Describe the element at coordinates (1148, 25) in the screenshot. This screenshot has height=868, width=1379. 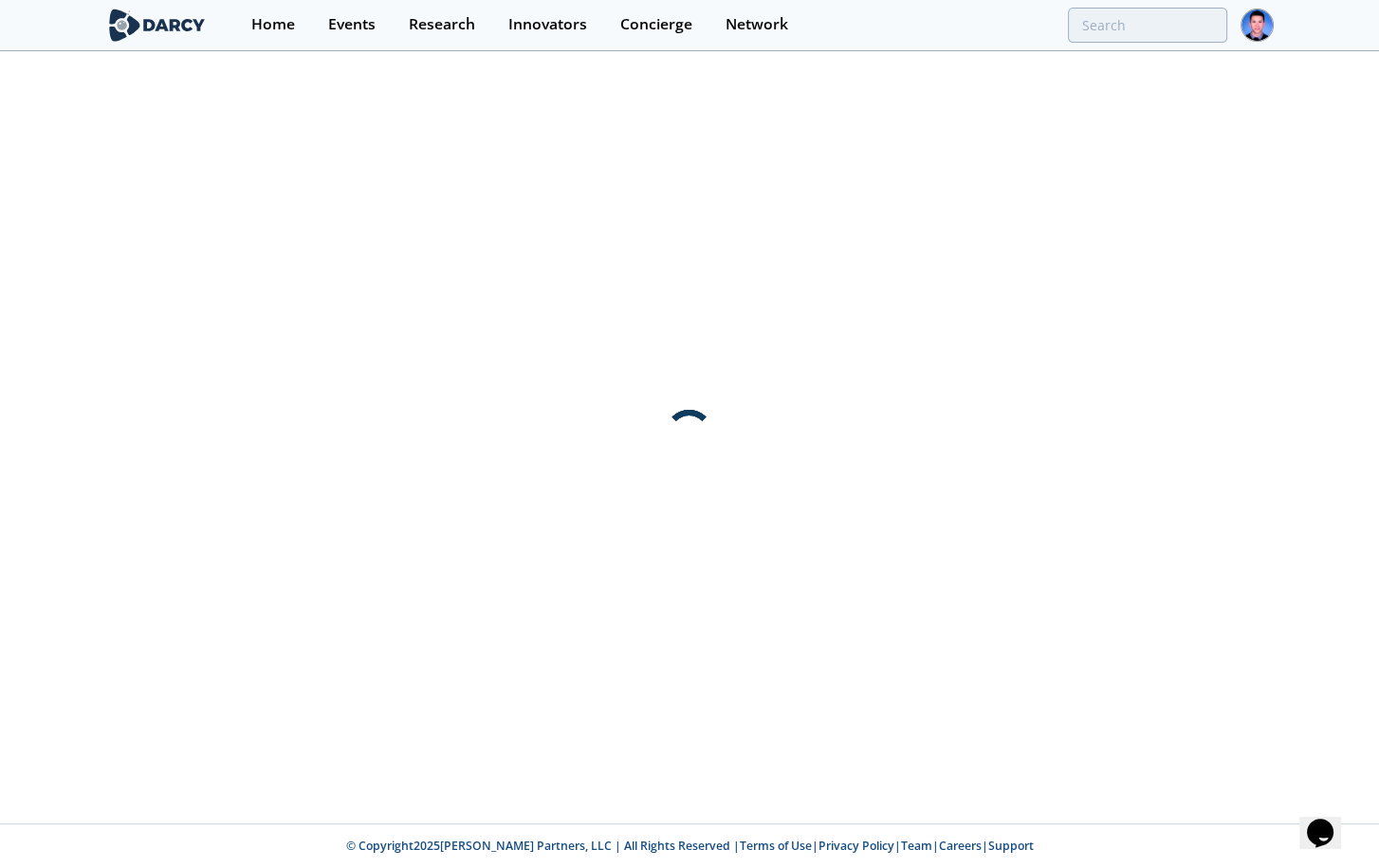
I see `input: Advanced Search` at that location.